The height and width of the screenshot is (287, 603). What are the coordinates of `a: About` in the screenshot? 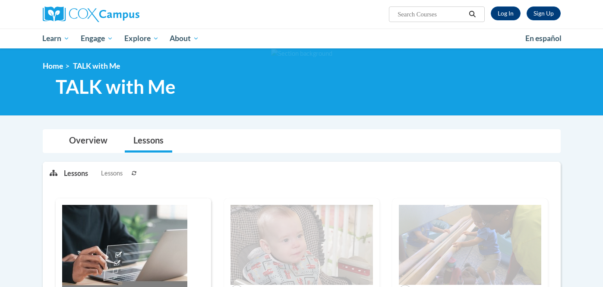 It's located at (184, 38).